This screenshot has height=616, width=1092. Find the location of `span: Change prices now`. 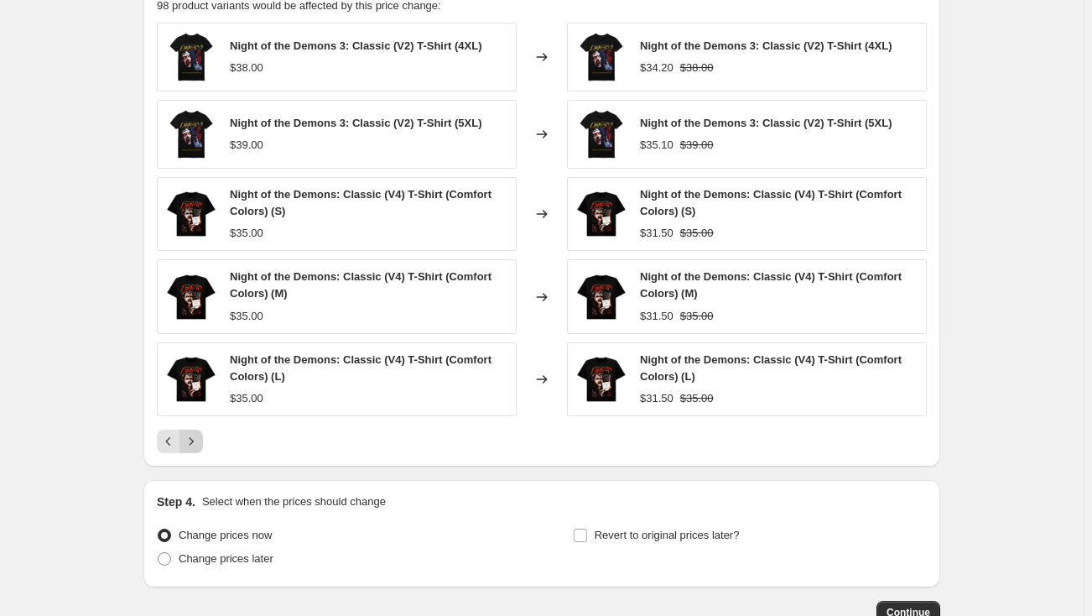

span: Change prices now is located at coordinates (225, 534).